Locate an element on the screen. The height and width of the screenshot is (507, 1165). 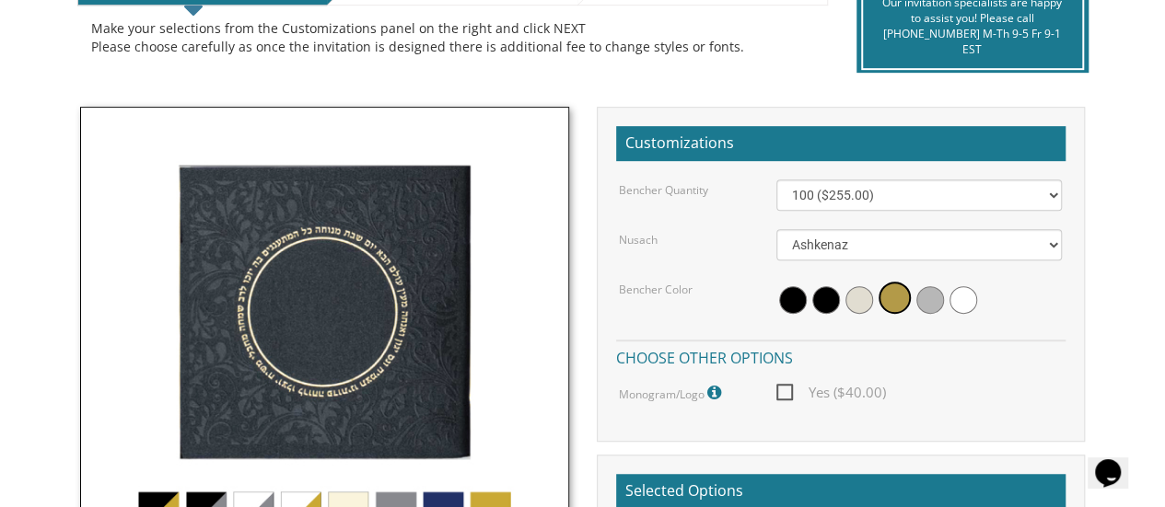
div: Make your selections from the Customizations panel on the right and click NEXT Please choose care... is located at coordinates (452, 38).